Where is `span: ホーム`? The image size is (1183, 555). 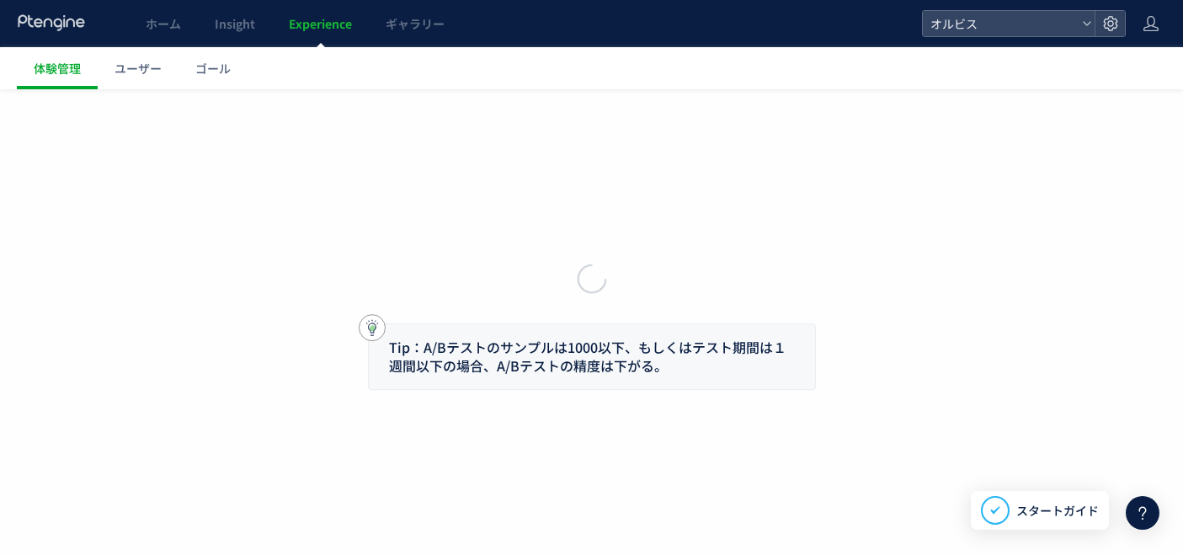
span: ホーム is located at coordinates (163, 24).